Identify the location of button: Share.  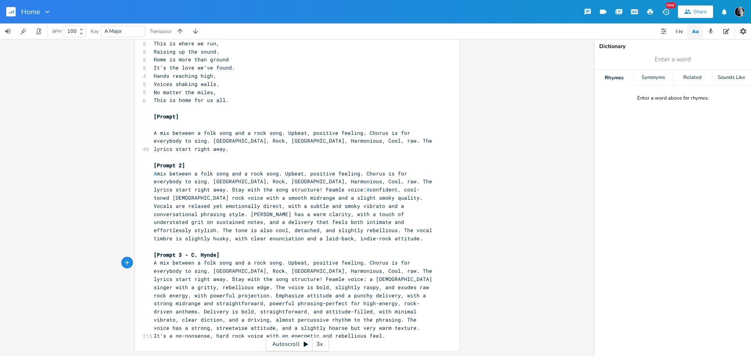
(695, 12).